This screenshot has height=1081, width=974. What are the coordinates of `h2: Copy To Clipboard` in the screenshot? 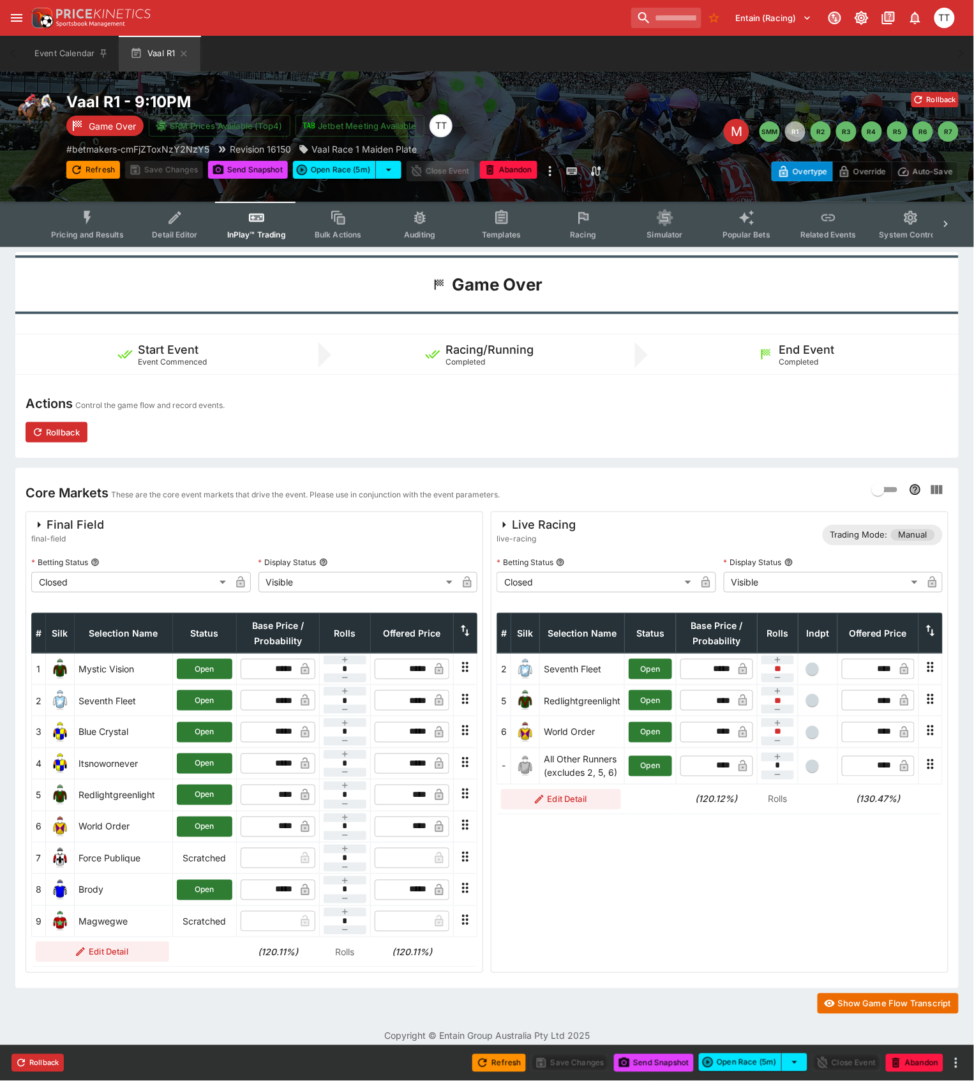 It's located at (327, 102).